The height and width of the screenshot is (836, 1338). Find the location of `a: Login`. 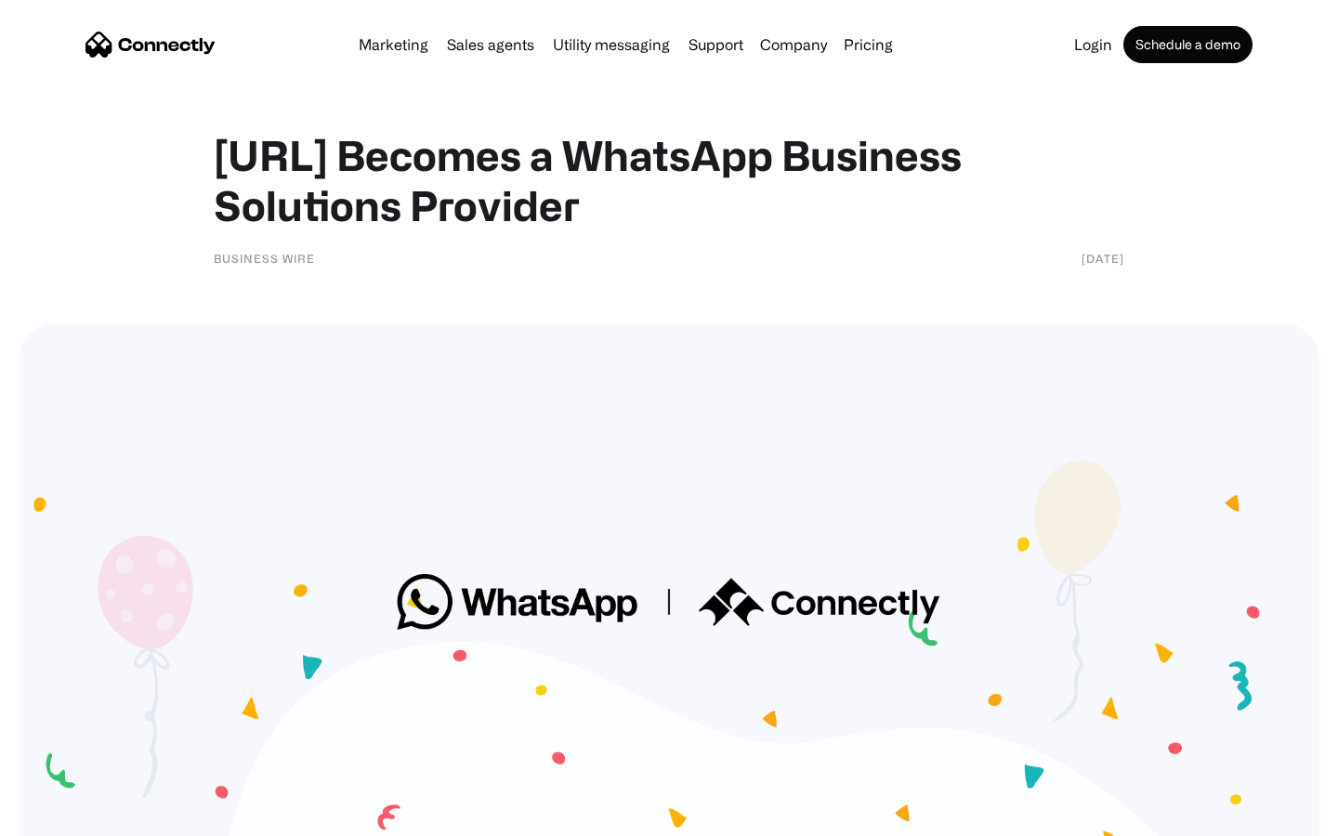

a: Login is located at coordinates (1093, 45).